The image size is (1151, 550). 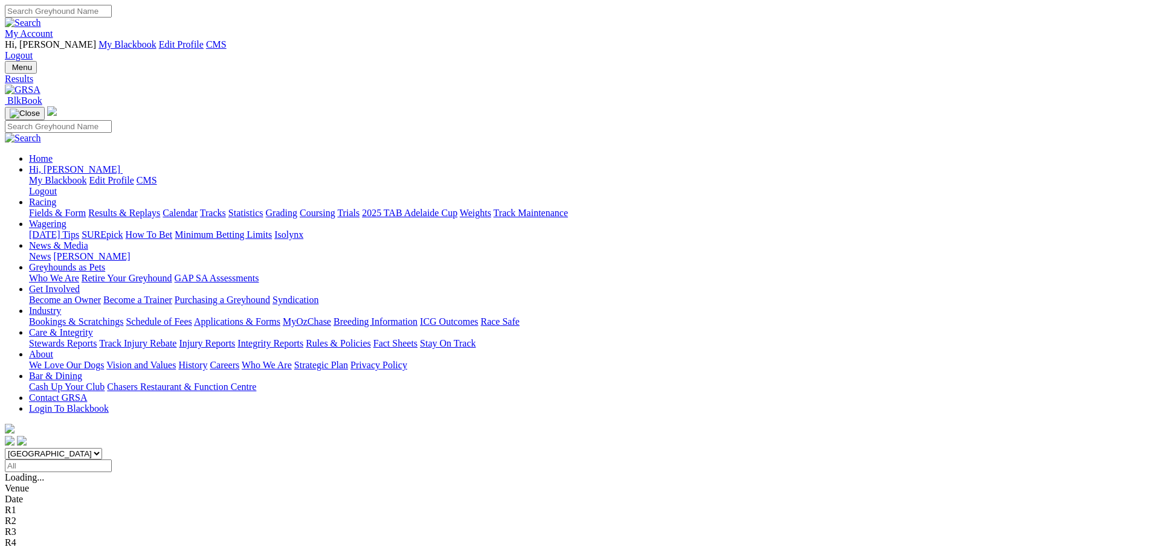 I want to click on a: Integrity Reports, so click(x=270, y=343).